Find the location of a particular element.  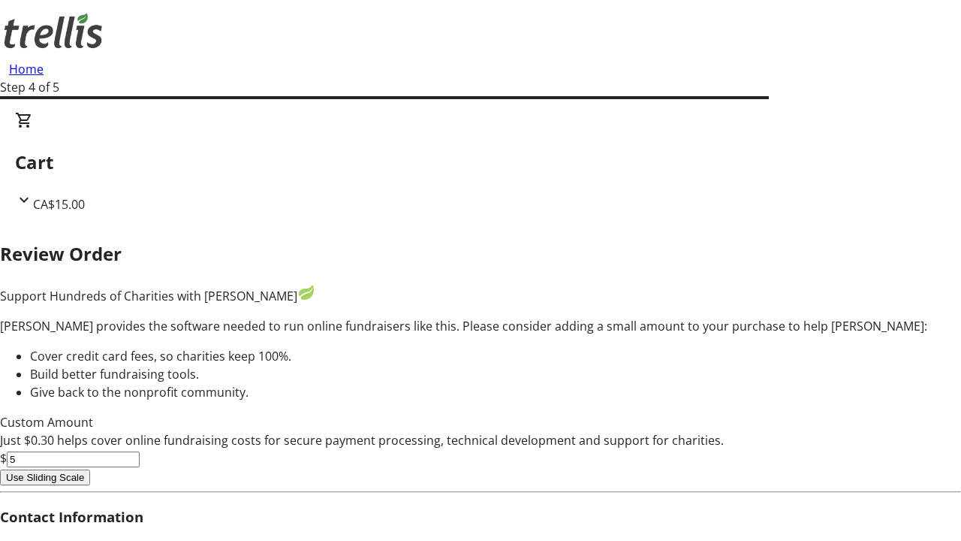

li: Cover credit card fees, so charities keep 100%. is located at coordinates (496, 356).